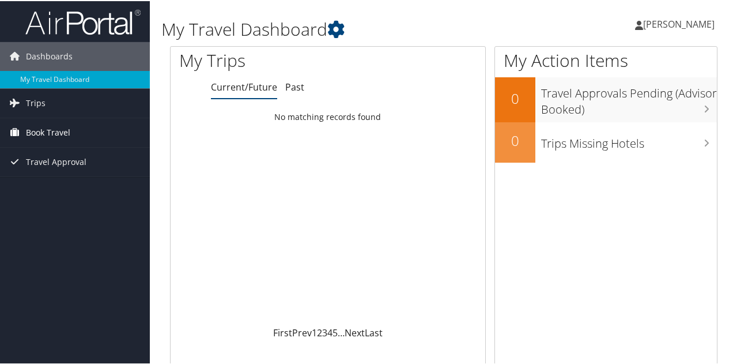  I want to click on a: First, so click(282, 331).